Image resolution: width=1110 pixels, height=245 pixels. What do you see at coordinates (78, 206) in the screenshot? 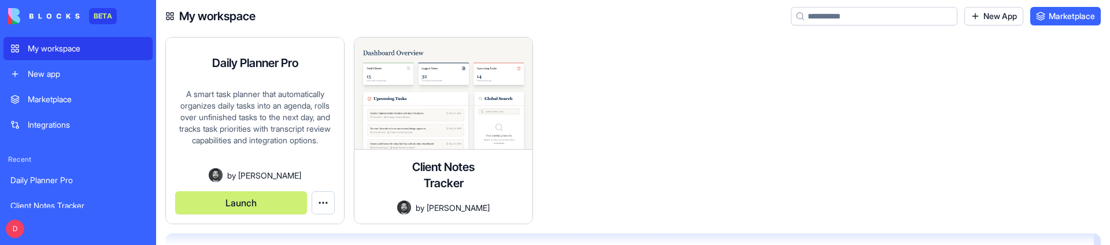
I see `a: Client Notes Tracker` at bounding box center [78, 206].